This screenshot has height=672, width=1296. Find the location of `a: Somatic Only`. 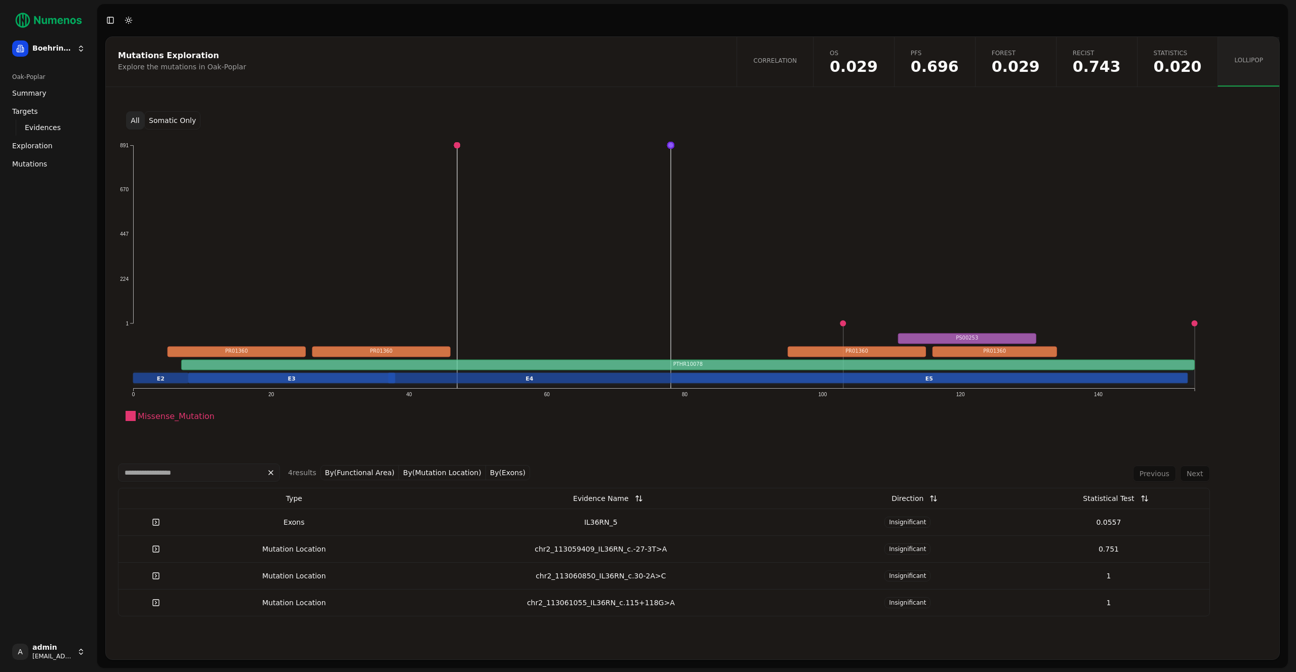

a: Somatic Only is located at coordinates (172, 120).